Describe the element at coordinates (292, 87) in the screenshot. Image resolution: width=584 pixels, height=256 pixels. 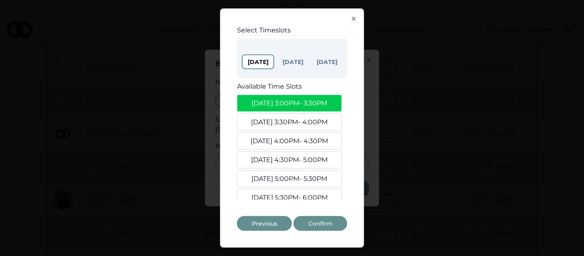
I see `h3: Available Time Slots` at that location.